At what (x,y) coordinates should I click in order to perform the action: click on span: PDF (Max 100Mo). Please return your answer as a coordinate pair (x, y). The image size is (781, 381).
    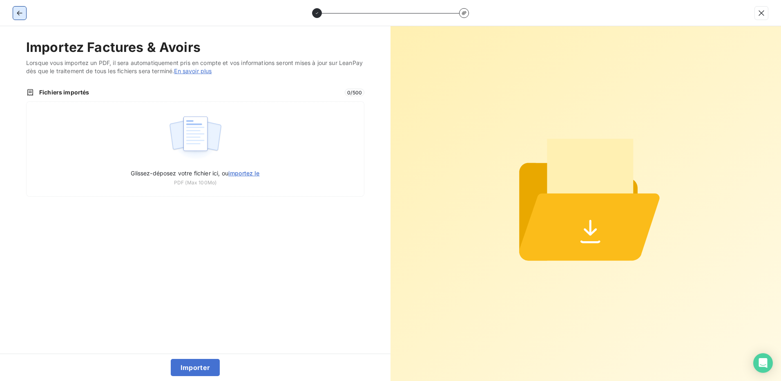
    Looking at the image, I should click on (195, 183).